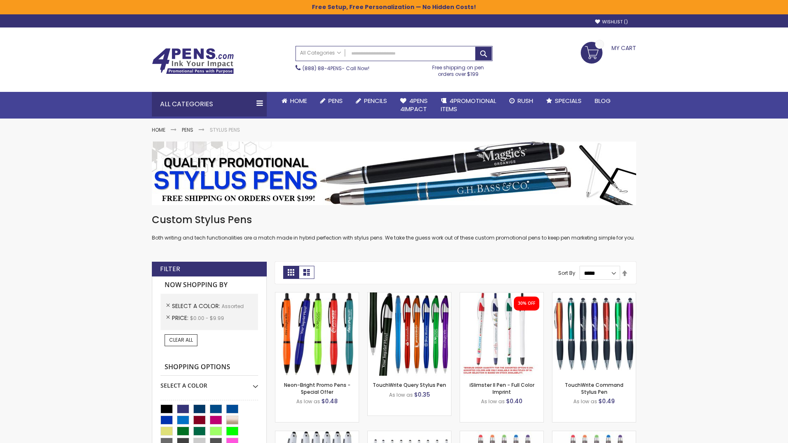  What do you see at coordinates (606, 401) in the screenshot?
I see `span: $0.49` at bounding box center [606, 401].